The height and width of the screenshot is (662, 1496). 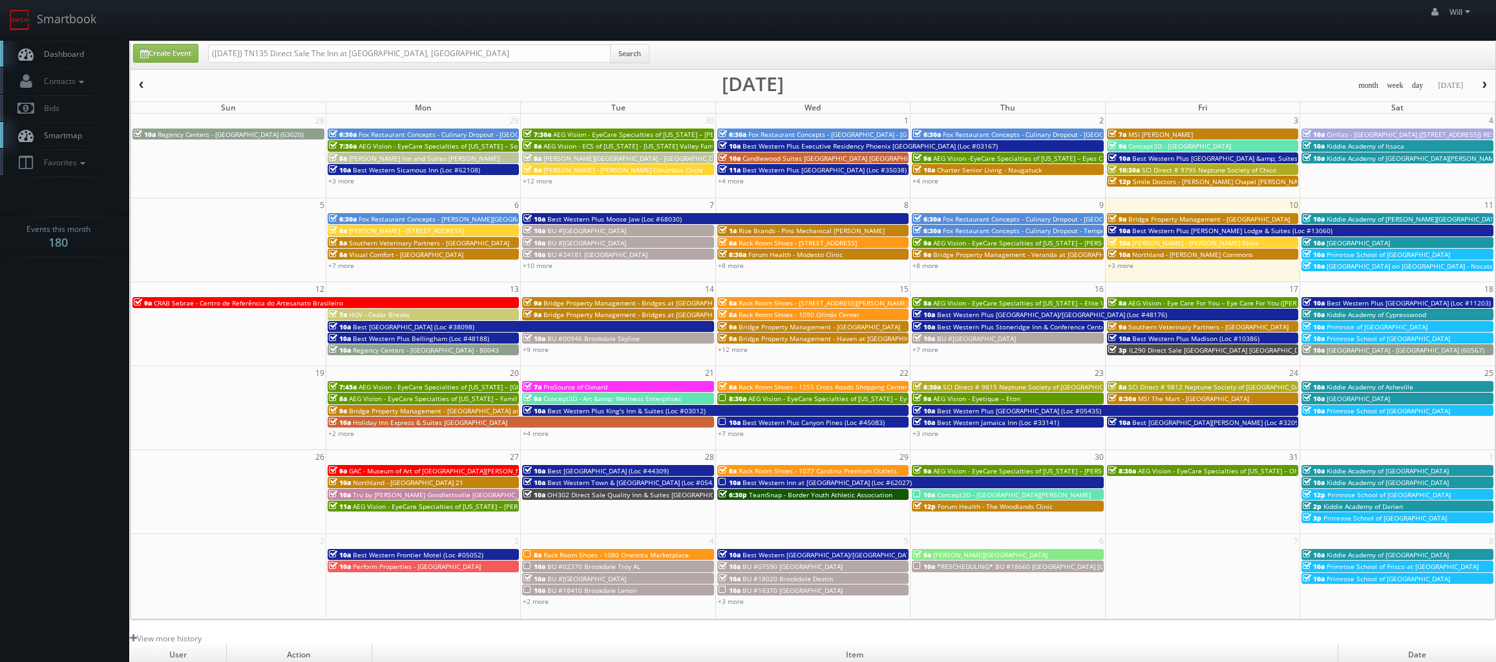 What do you see at coordinates (1296, 120) in the screenshot?
I see `span: 3` at bounding box center [1296, 120].